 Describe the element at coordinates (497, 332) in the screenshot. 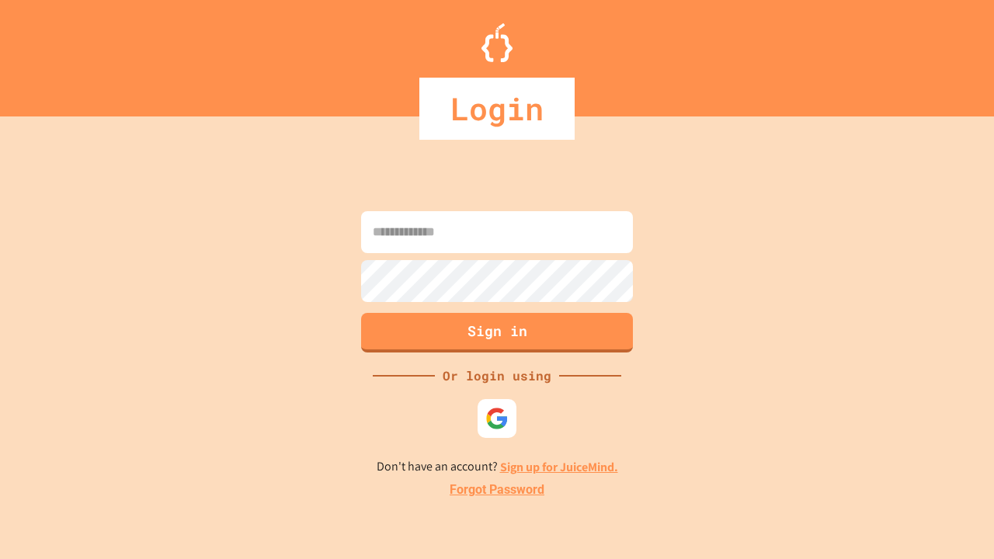

I see `button: Sign in` at that location.